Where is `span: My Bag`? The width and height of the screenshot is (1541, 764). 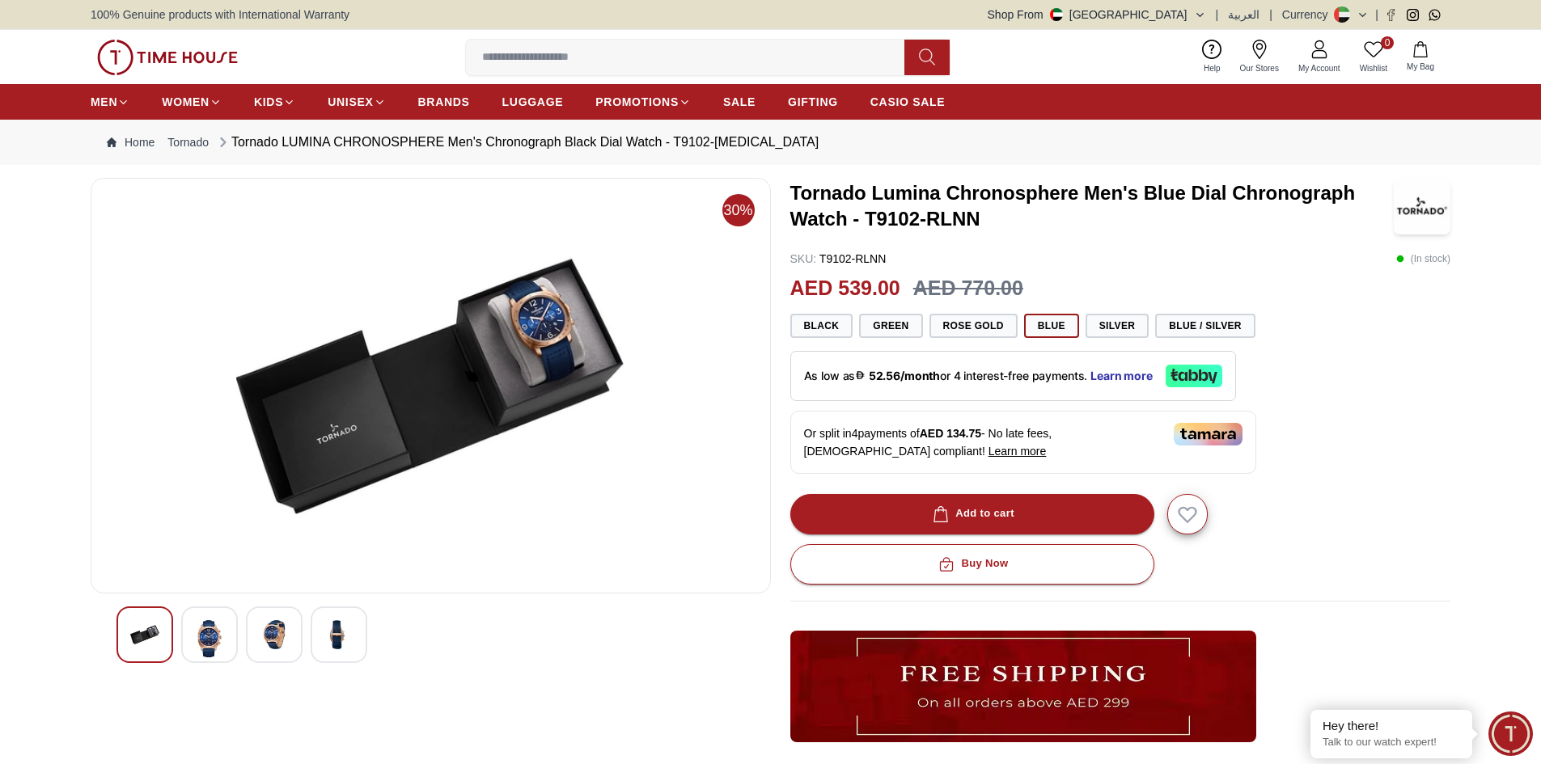
span: My Bag is located at coordinates (1420, 66).